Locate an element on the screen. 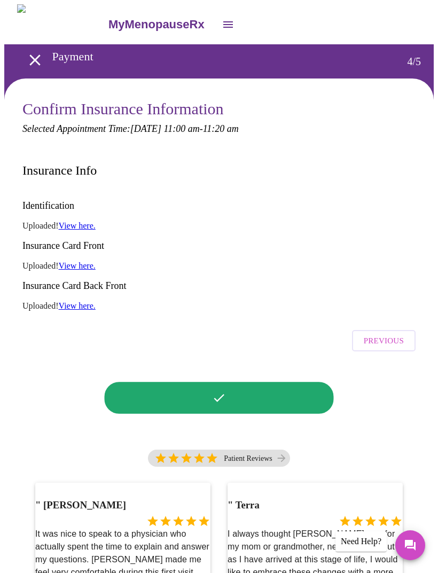  h3: MyMenopauseRx is located at coordinates (156, 25).